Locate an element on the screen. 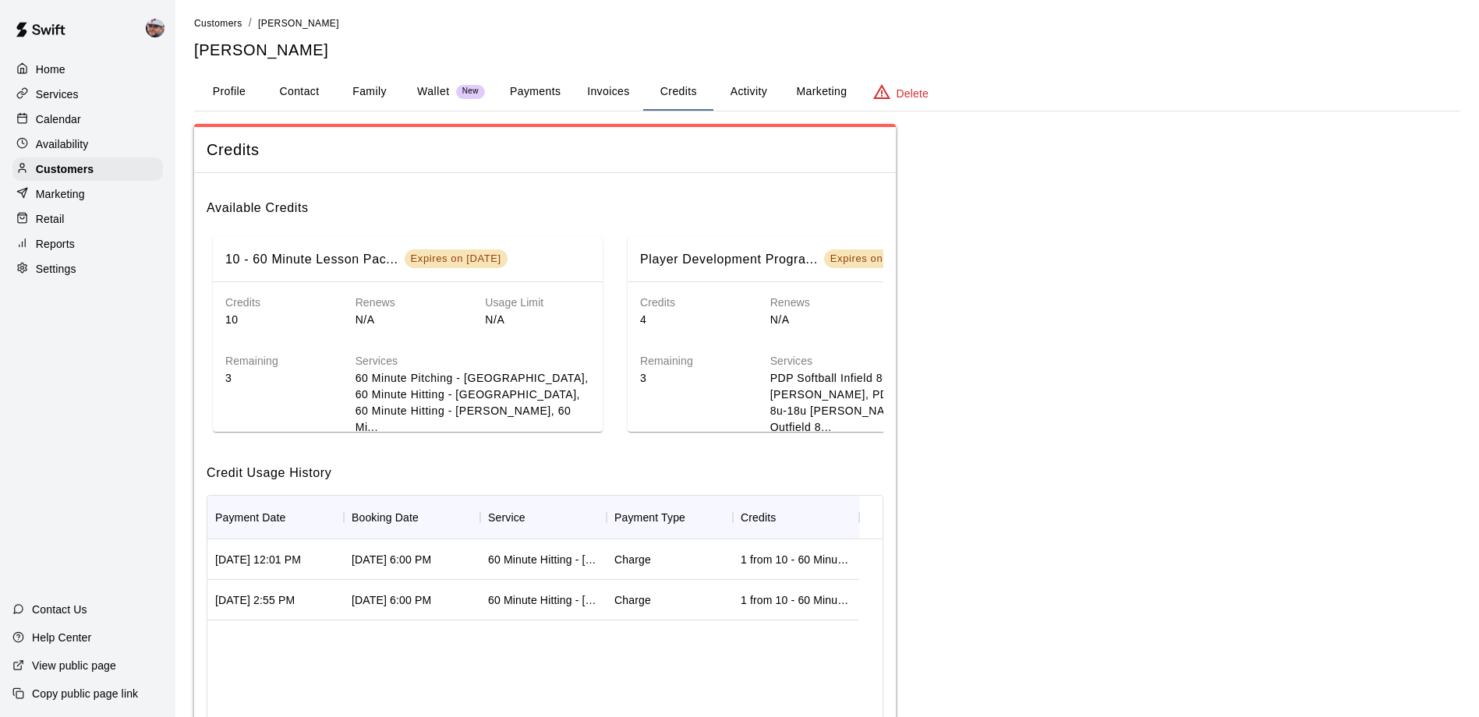 The image size is (1479, 717). p: Help Center is located at coordinates (62, 638).